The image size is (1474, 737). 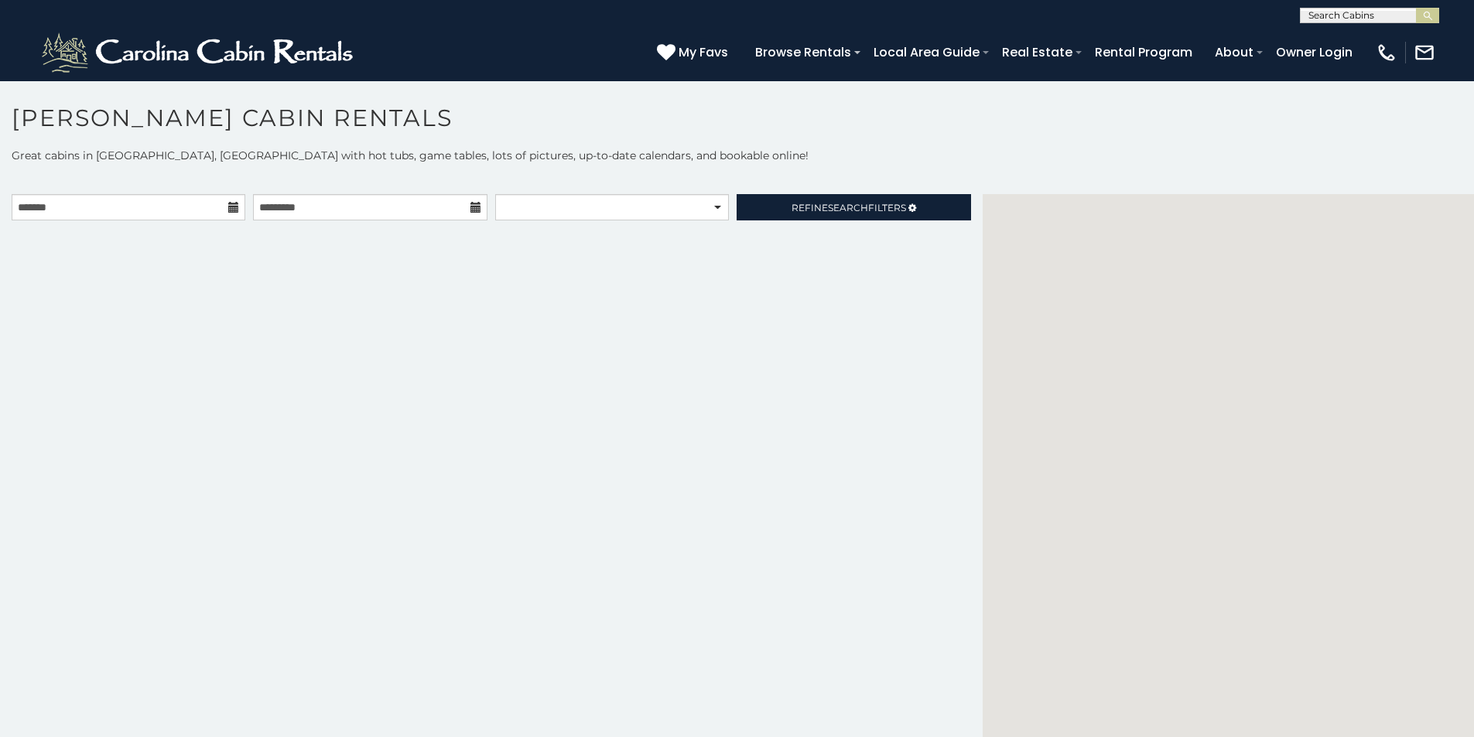 I want to click on a: About, so click(x=1234, y=52).